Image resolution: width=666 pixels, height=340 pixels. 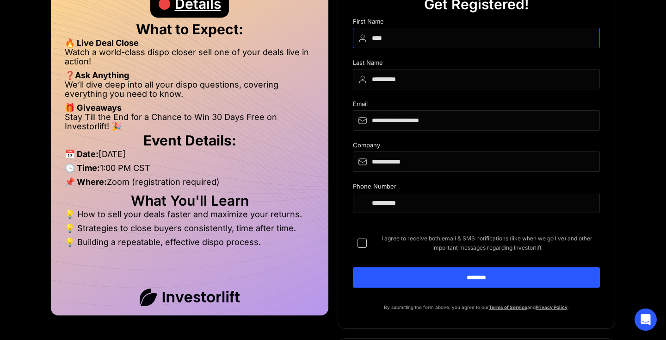 What do you see at coordinates (476, 23) in the screenshot?
I see `div: First Name` at bounding box center [476, 23].